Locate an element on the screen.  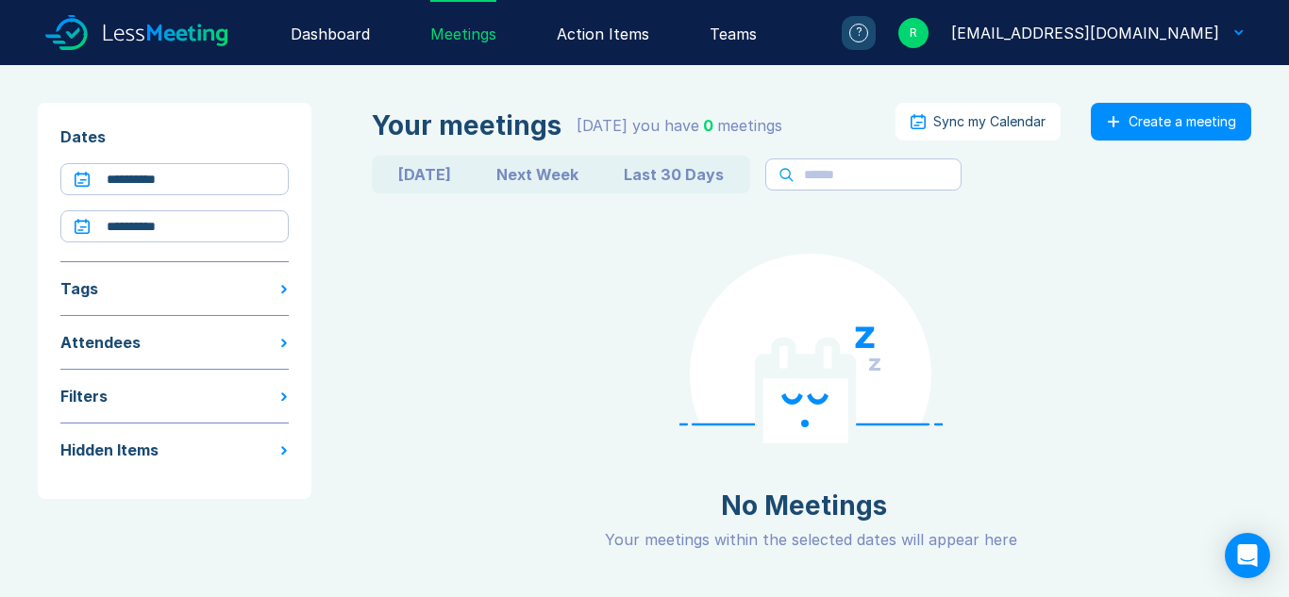
div: Your meetings within the selected dates will appear here is located at coordinates (811, 540).